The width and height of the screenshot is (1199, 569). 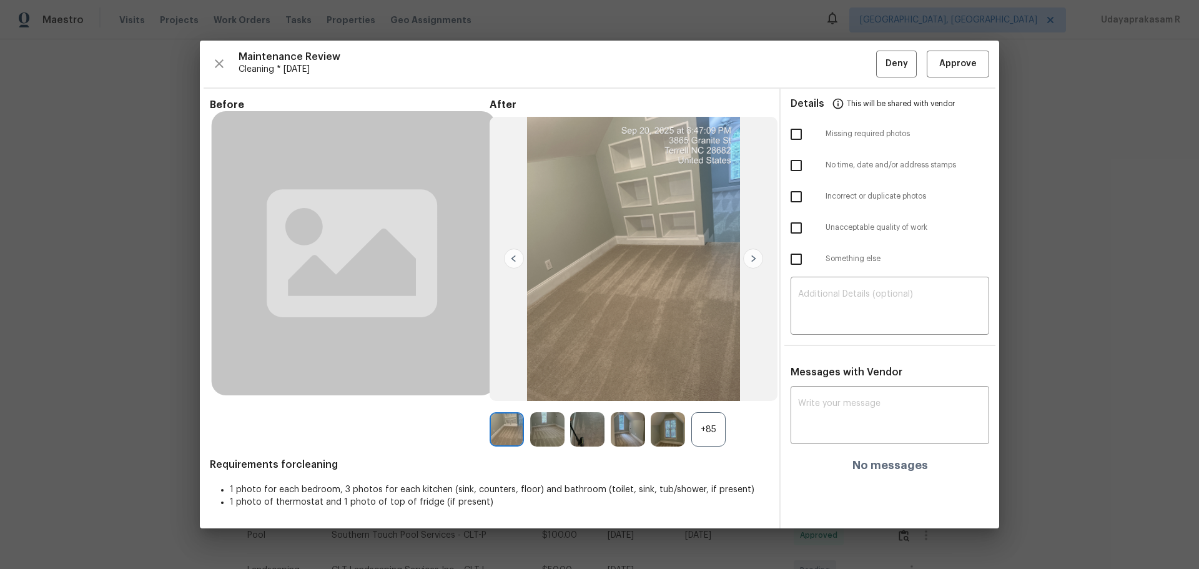 What do you see at coordinates (896, 64) in the screenshot?
I see `button: Deny` at bounding box center [896, 64].